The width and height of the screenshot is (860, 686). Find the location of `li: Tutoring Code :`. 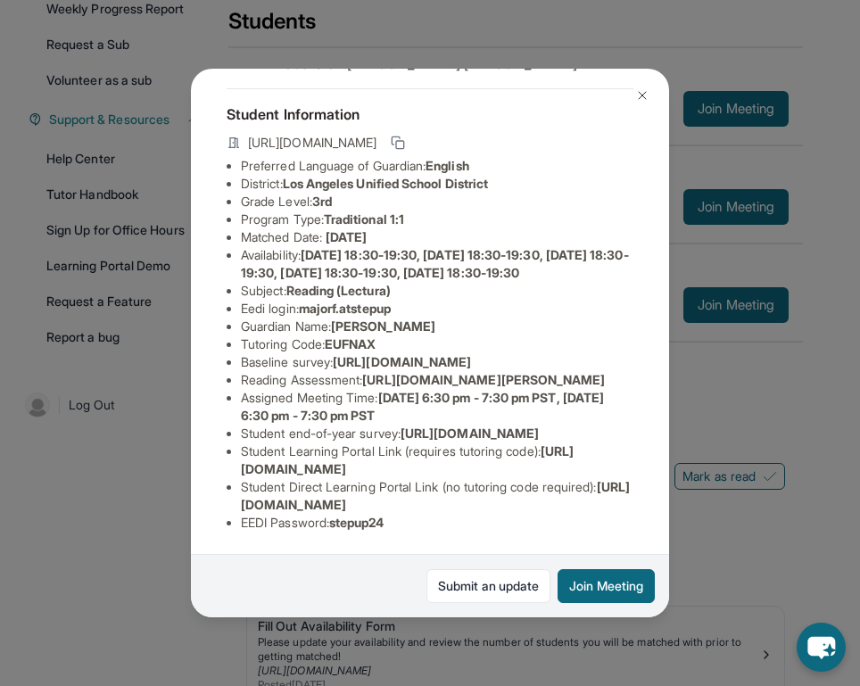

li: Tutoring Code : is located at coordinates (437, 344).